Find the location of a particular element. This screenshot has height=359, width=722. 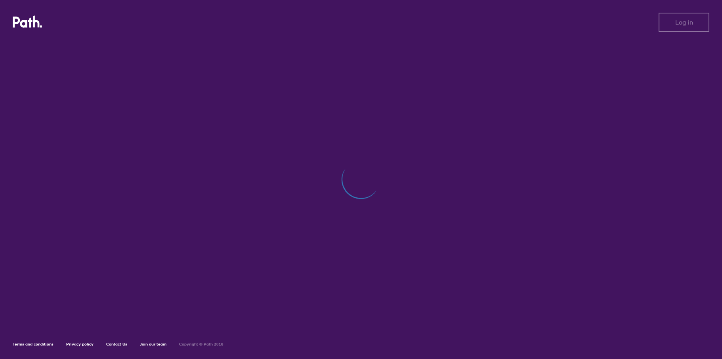

a: Terms and conditions is located at coordinates (33, 344).